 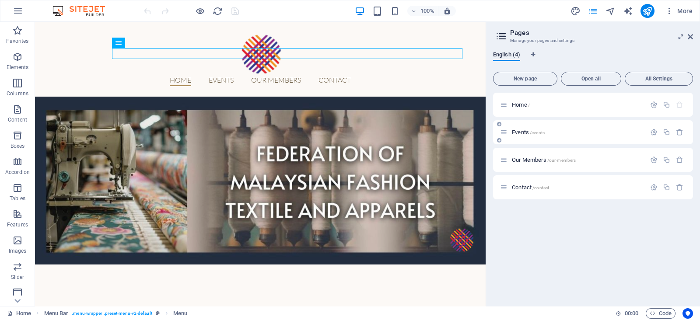 What do you see at coordinates (528, 132) in the screenshot?
I see `span: Events` at bounding box center [528, 132].